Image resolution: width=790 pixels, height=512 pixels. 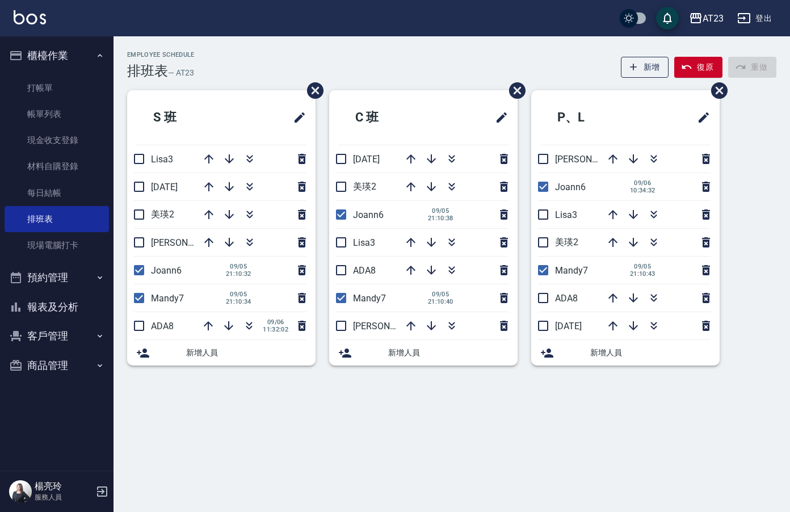 I want to click on button: 復原, so click(x=698, y=67).